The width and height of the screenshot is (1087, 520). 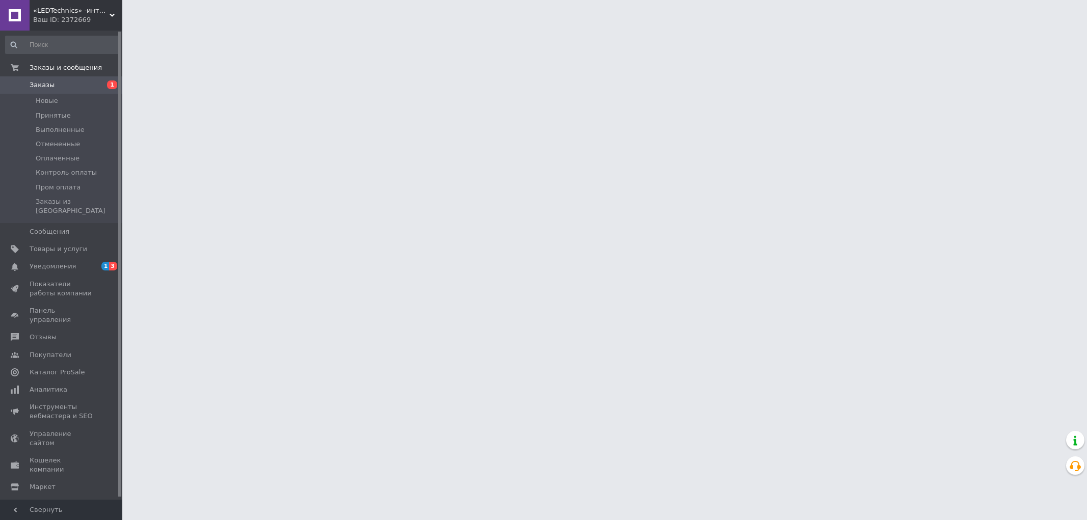 I want to click on span: Контроль оплаты, so click(x=66, y=173).